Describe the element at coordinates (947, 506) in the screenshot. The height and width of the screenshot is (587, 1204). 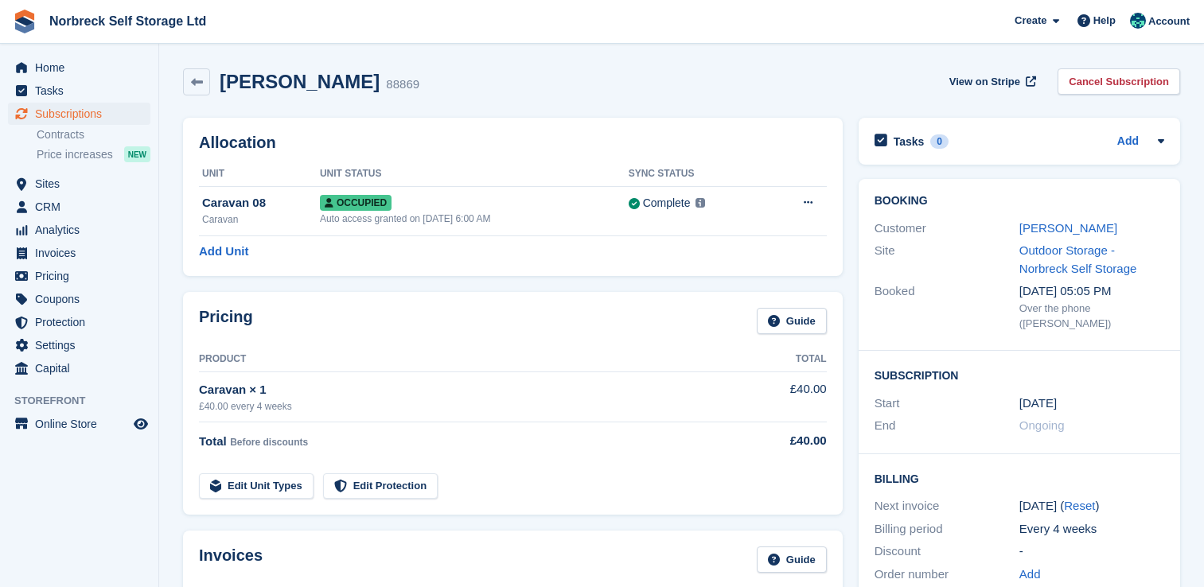
I see `div: Next invoice` at that location.